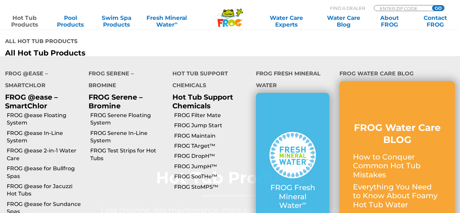 This screenshot has height=213, width=460. I want to click on p: FROG Serene – Bromine, so click(125, 101).